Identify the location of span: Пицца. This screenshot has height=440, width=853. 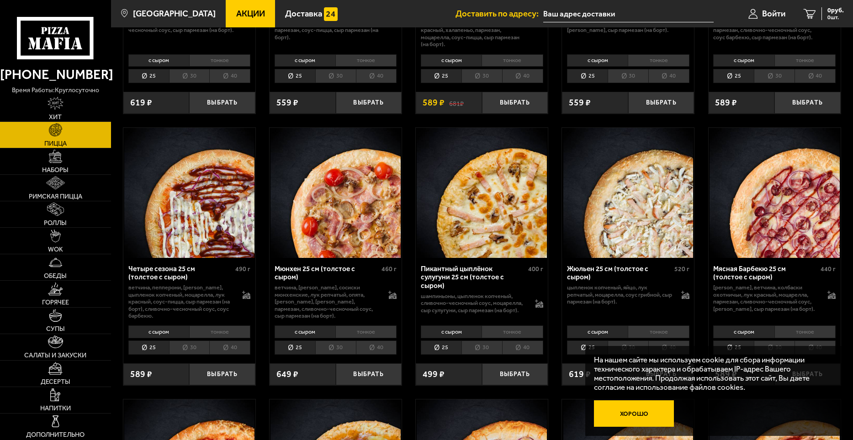
(55, 143).